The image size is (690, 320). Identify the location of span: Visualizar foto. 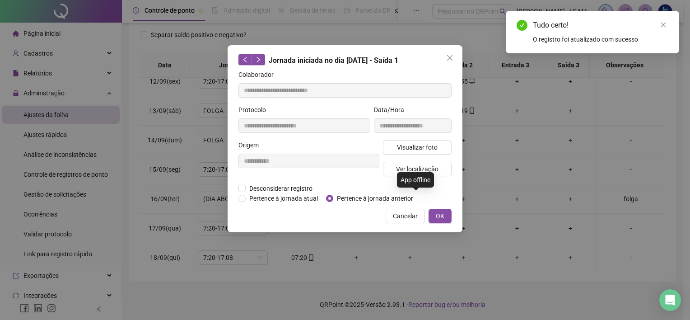
(418, 147).